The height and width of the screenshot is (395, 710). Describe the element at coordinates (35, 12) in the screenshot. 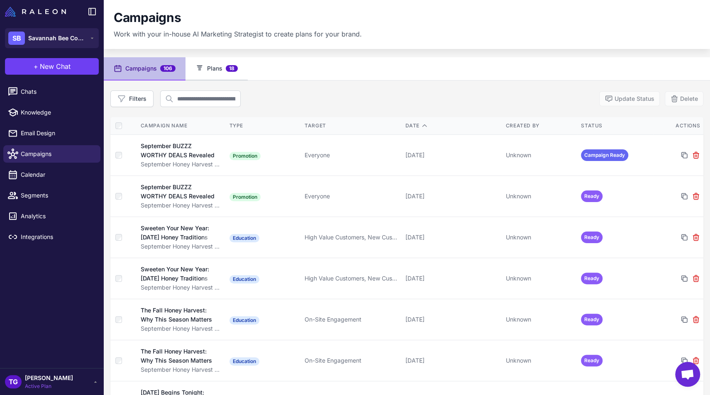

I see `img: Raleon Logo` at that location.